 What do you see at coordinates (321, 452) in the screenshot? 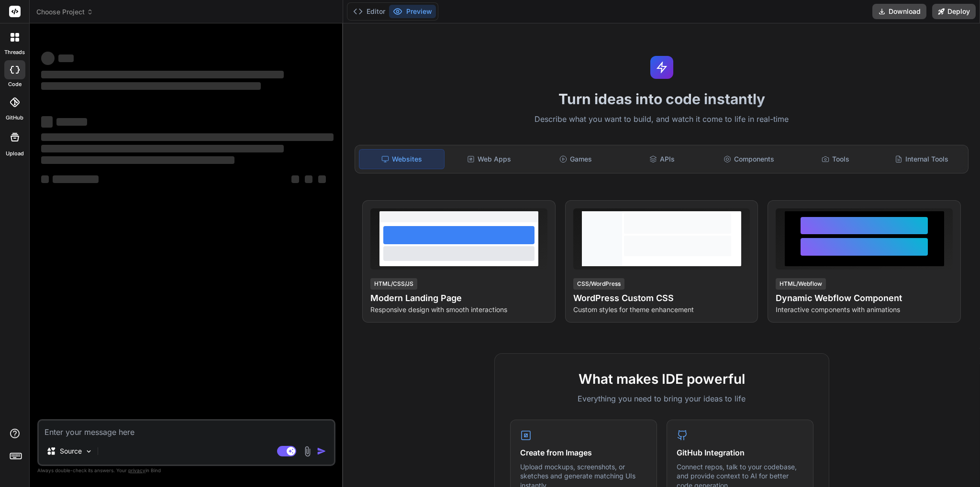
I see `img: icon` at bounding box center [321, 452].